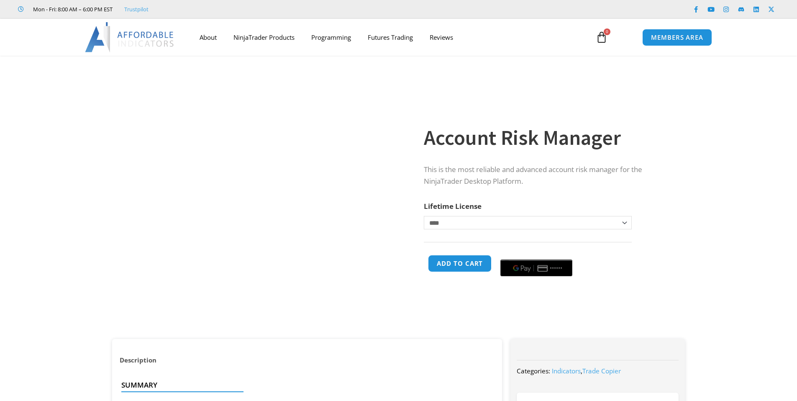 The image size is (797, 401). Describe the element at coordinates (601, 371) in the screenshot. I see `a: Trade Copier` at that location.